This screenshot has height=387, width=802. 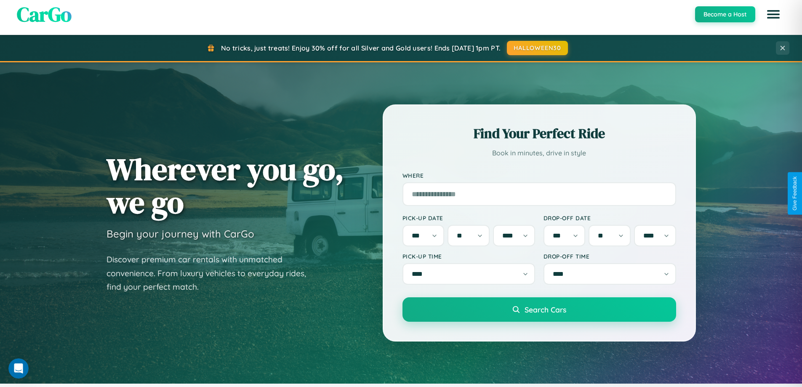 What do you see at coordinates (539, 309) in the screenshot?
I see `button: Search Cars` at bounding box center [539, 309].